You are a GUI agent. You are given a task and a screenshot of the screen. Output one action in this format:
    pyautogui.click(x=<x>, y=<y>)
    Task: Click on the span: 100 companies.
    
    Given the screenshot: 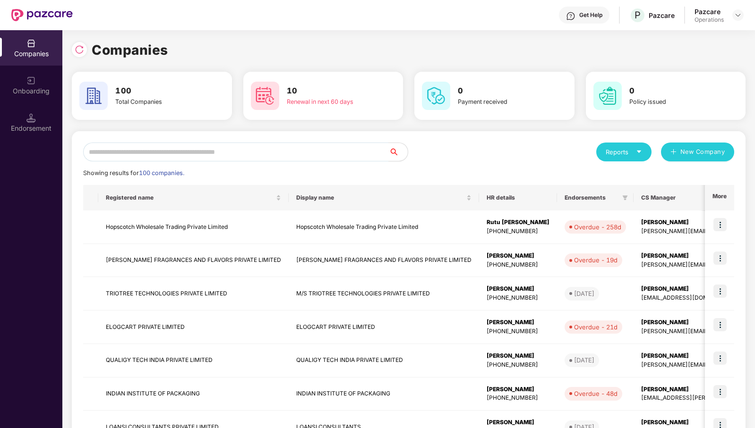 What is the action you would take?
    pyautogui.click(x=162, y=173)
    